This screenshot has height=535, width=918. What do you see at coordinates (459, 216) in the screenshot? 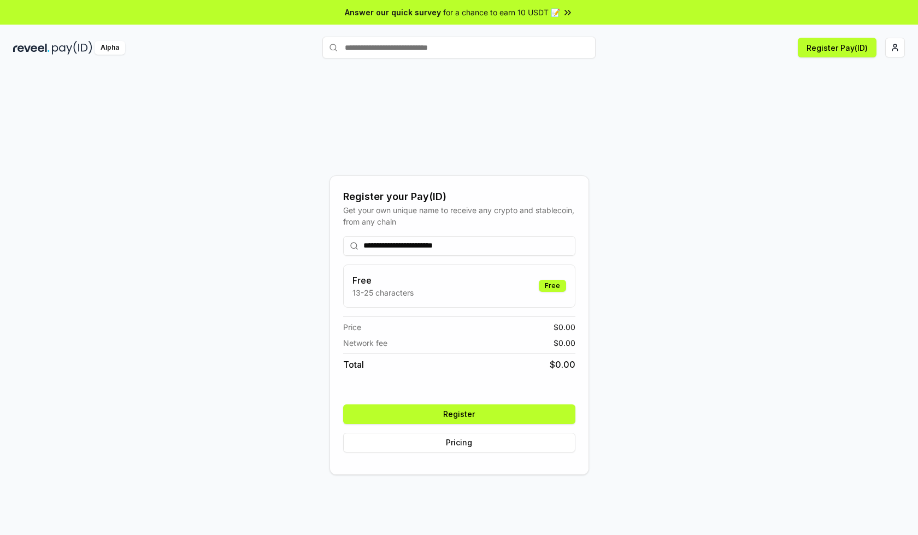
I see `div: Get your own unique name to receive any crypto and stablecoin, from any chain` at bounding box center [459, 216].